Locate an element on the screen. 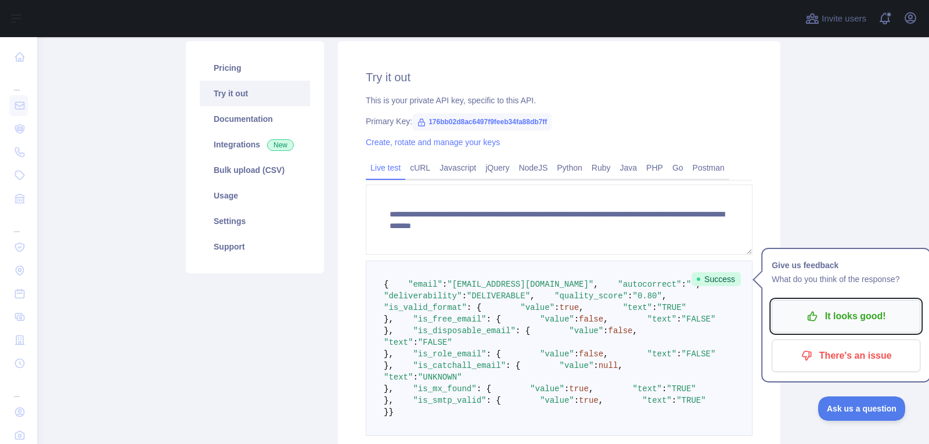 This screenshot has height=444, width=929. span: "is_mx_found" is located at coordinates (444, 389).